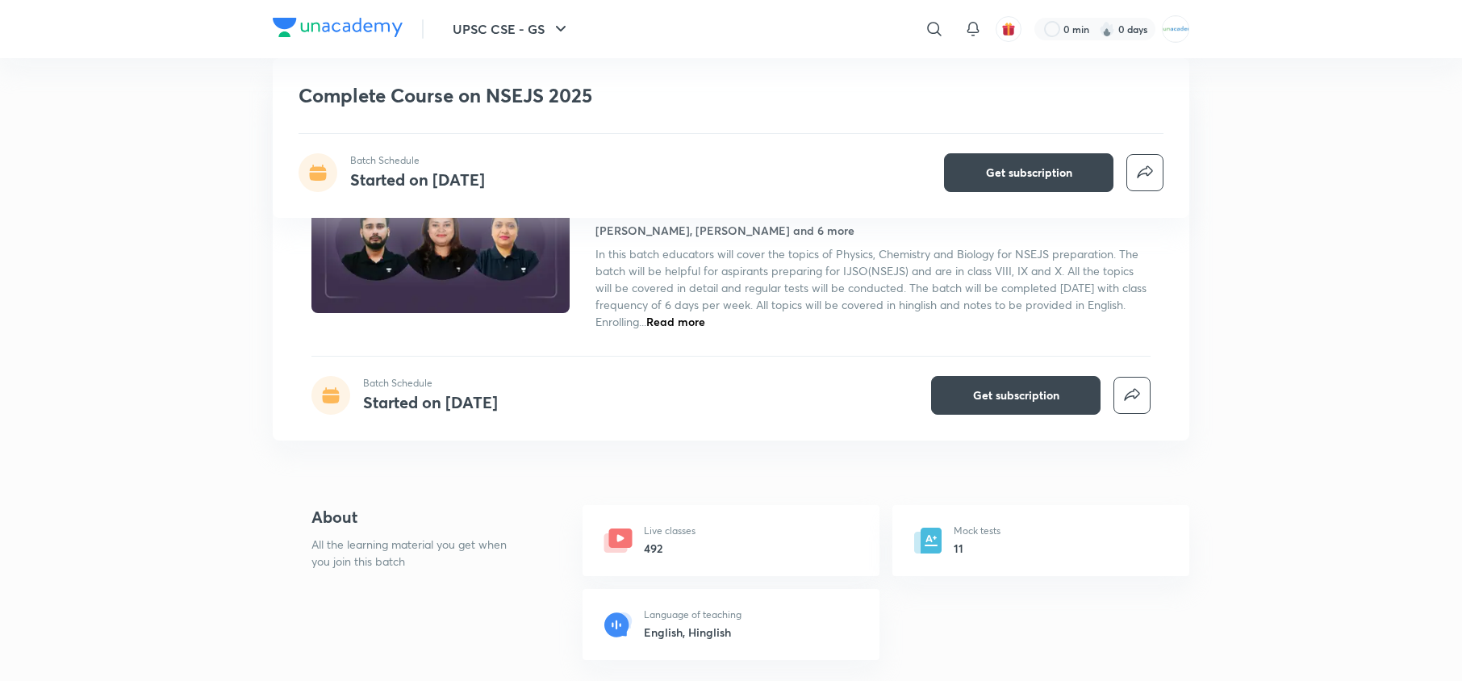  Describe the element at coordinates (692, 632) in the screenshot. I see `h6: English, Hinglish` at that location.